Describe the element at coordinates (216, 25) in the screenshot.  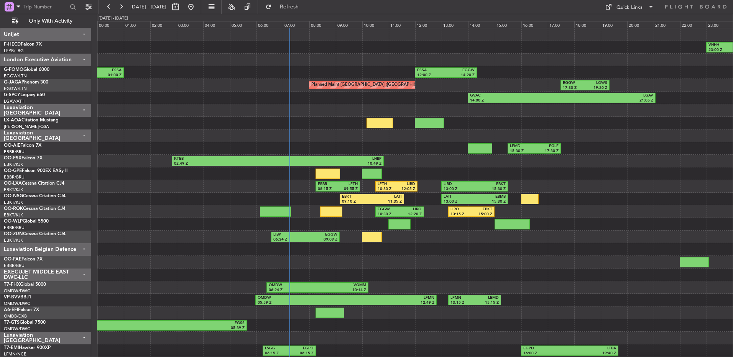
I see `div: 04:00` at that location.